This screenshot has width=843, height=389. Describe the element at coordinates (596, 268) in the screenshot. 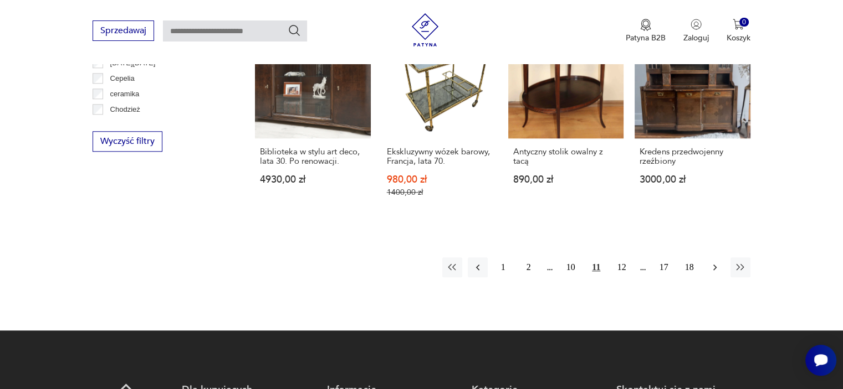

I see `button: 11` at that location.